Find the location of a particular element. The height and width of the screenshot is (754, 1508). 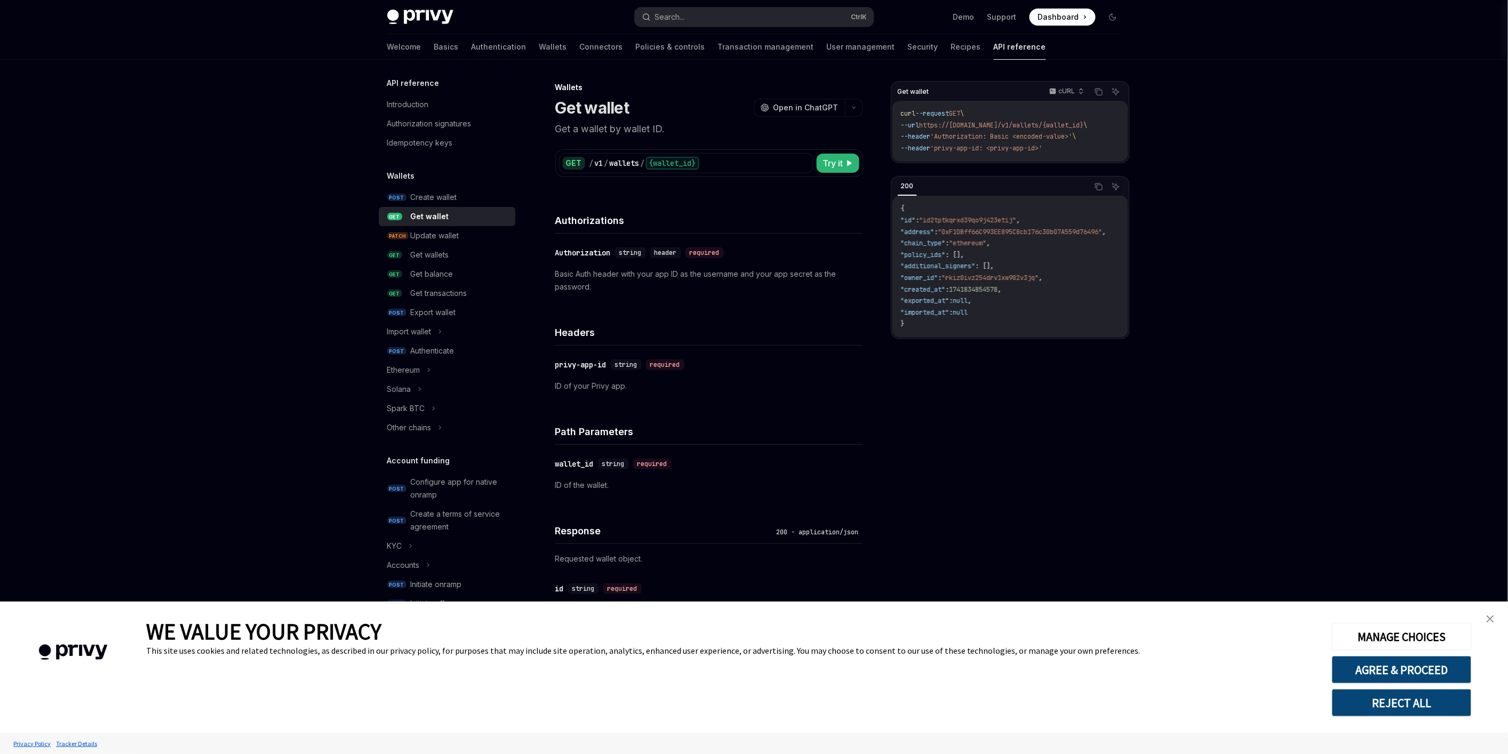

a: GETGet balance is located at coordinates (447, 274).